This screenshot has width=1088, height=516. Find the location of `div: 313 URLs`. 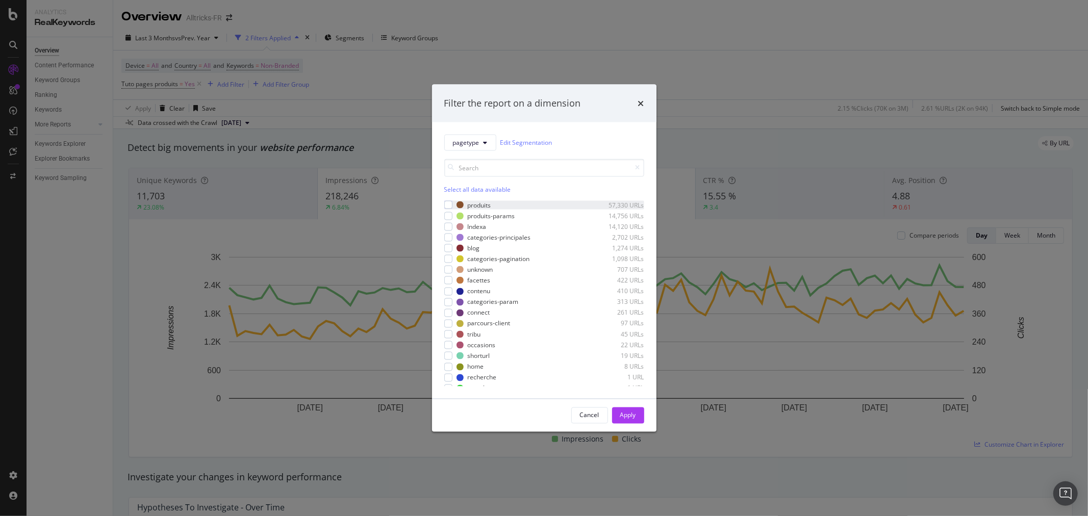

div: 313 URLs is located at coordinates (619, 302).